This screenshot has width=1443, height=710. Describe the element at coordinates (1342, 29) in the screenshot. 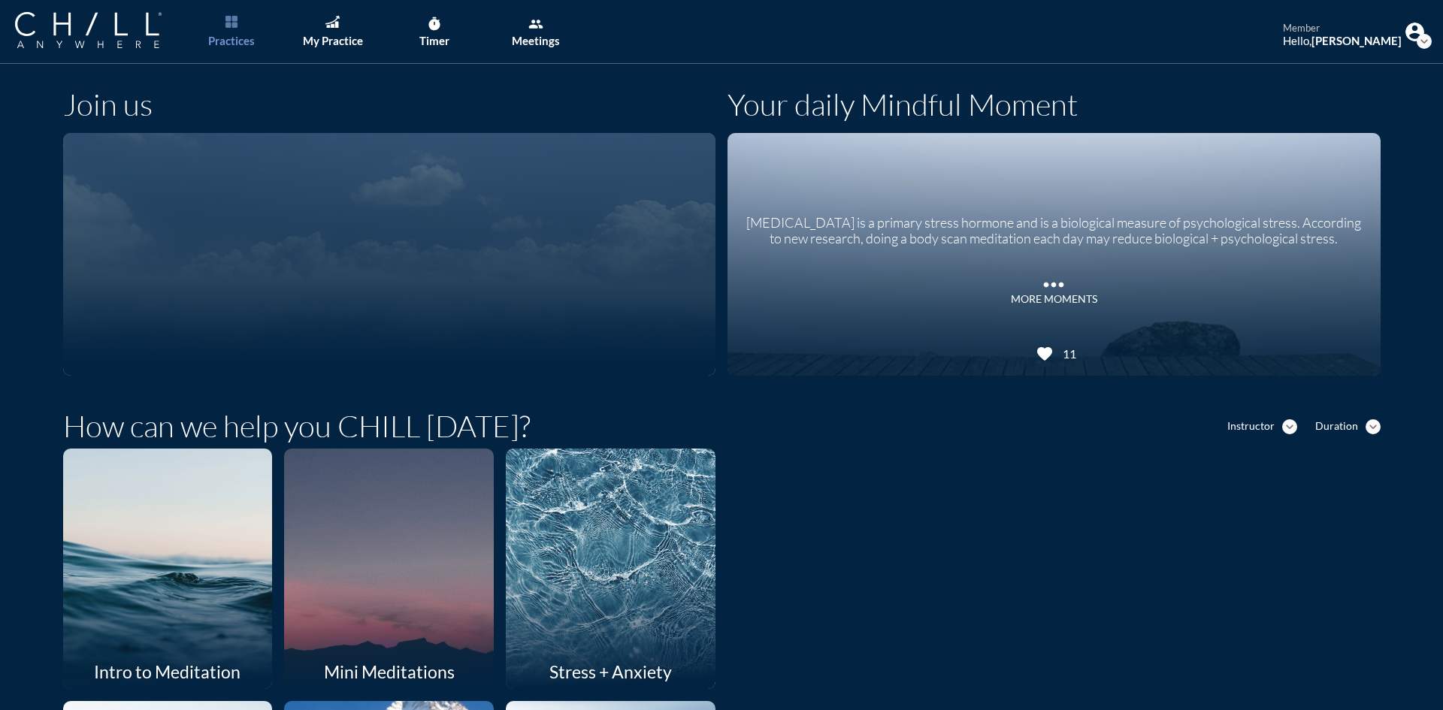

I see `div: member` at that location.